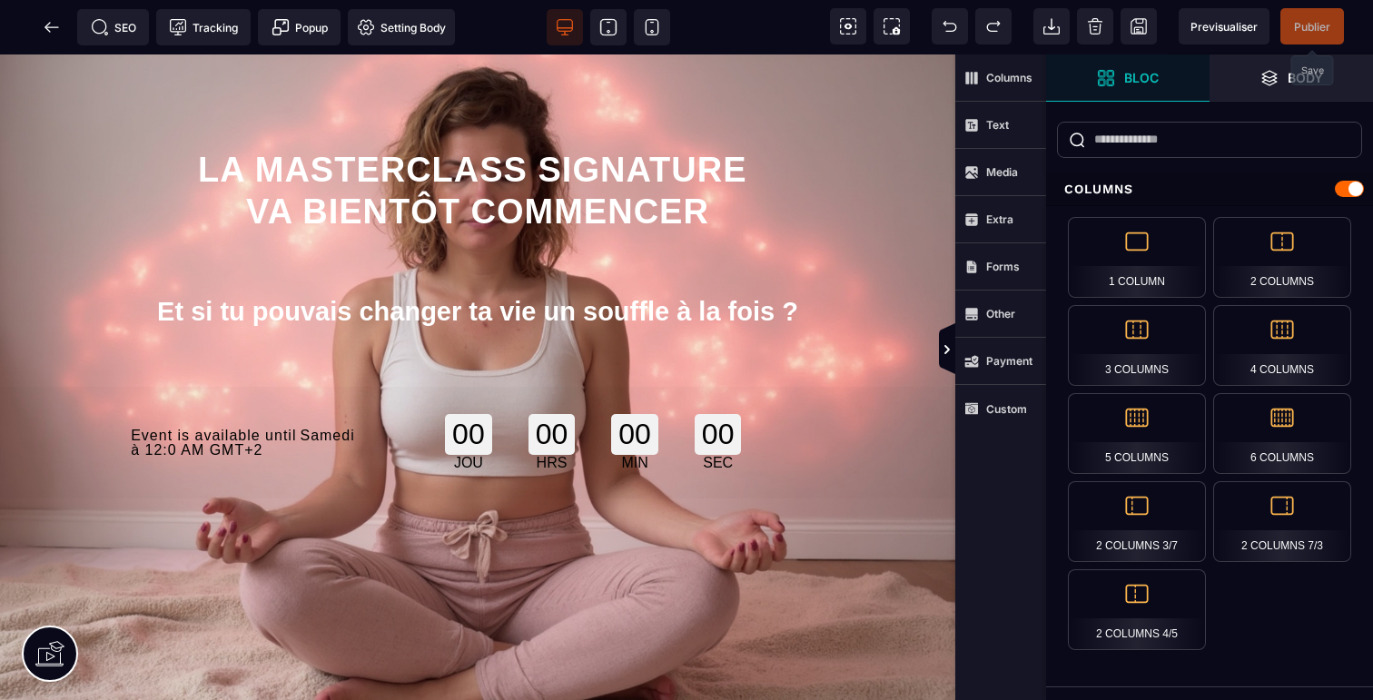  What do you see at coordinates (1000, 219) in the screenshot?
I see `strong: Extra` at bounding box center [1000, 219].